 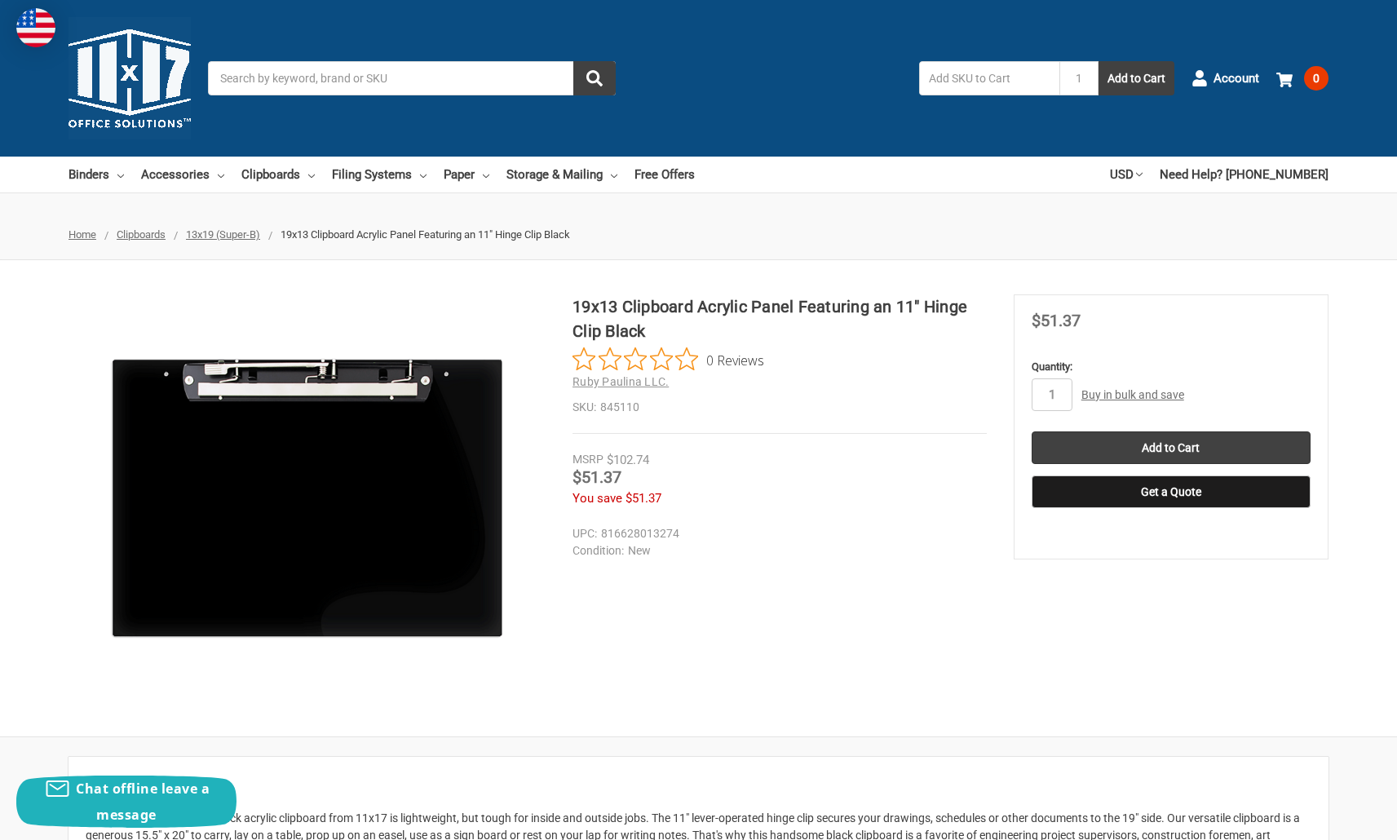 What do you see at coordinates (735, 360) in the screenshot?
I see `span: 0 Reviews` at bounding box center [735, 360].